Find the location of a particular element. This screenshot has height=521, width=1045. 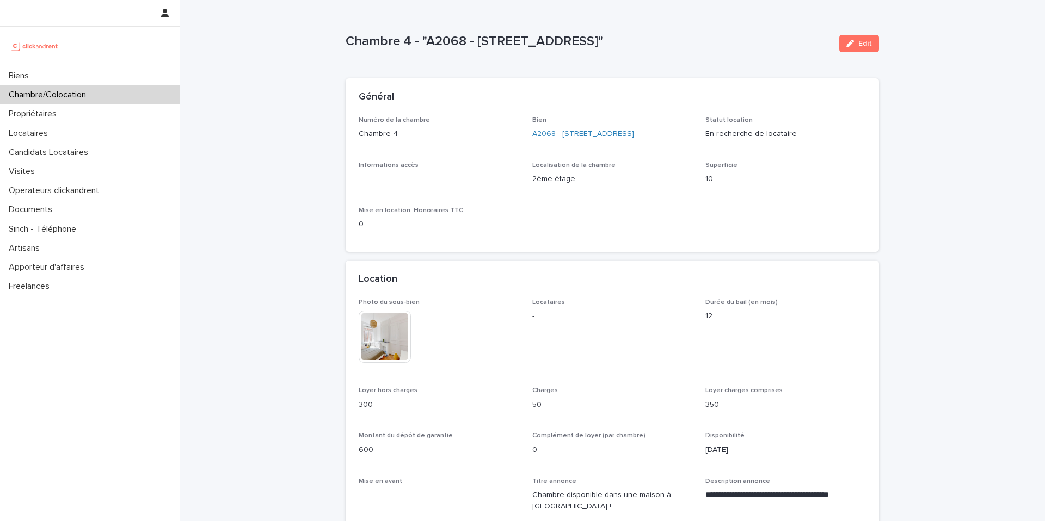

span: Mise en avant is located at coordinates (380, 482).